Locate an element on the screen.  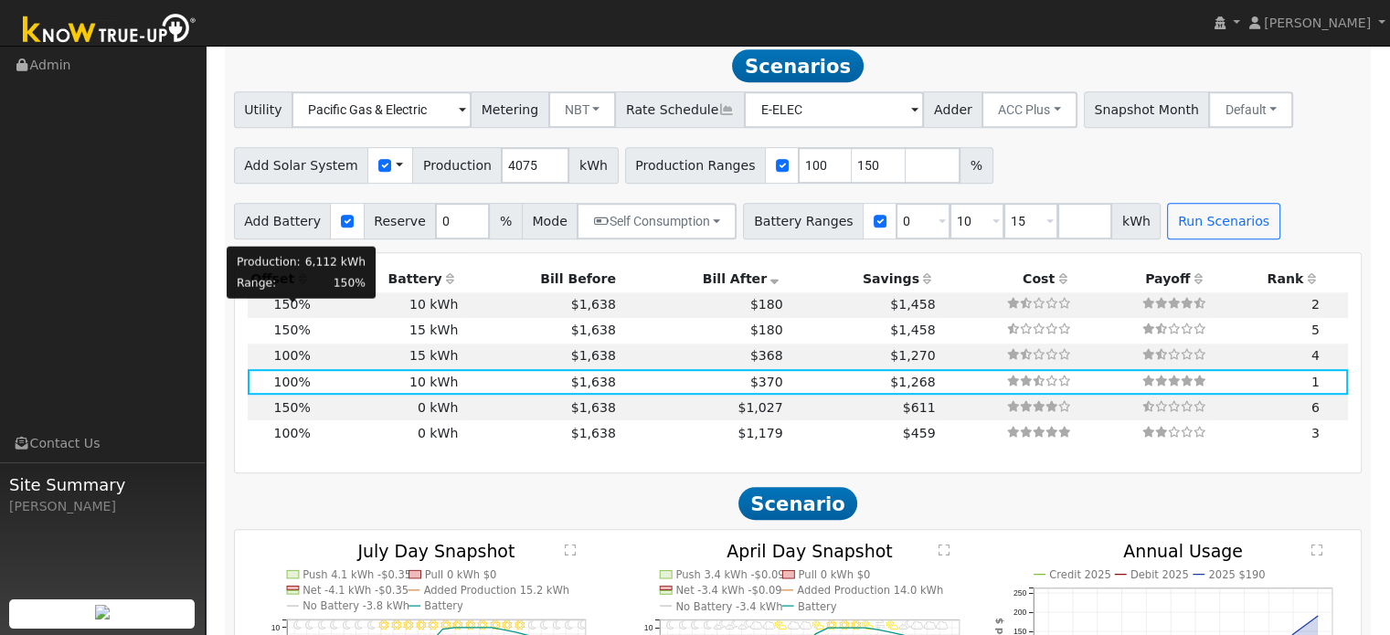
span: 6 is located at coordinates (1315, 408).